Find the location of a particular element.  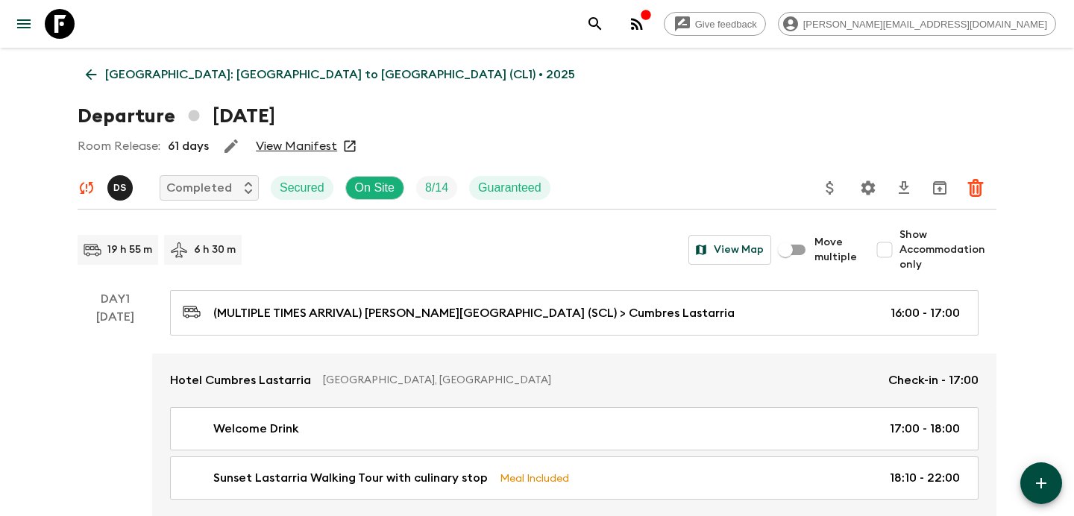

p: 61 days is located at coordinates (188, 146).